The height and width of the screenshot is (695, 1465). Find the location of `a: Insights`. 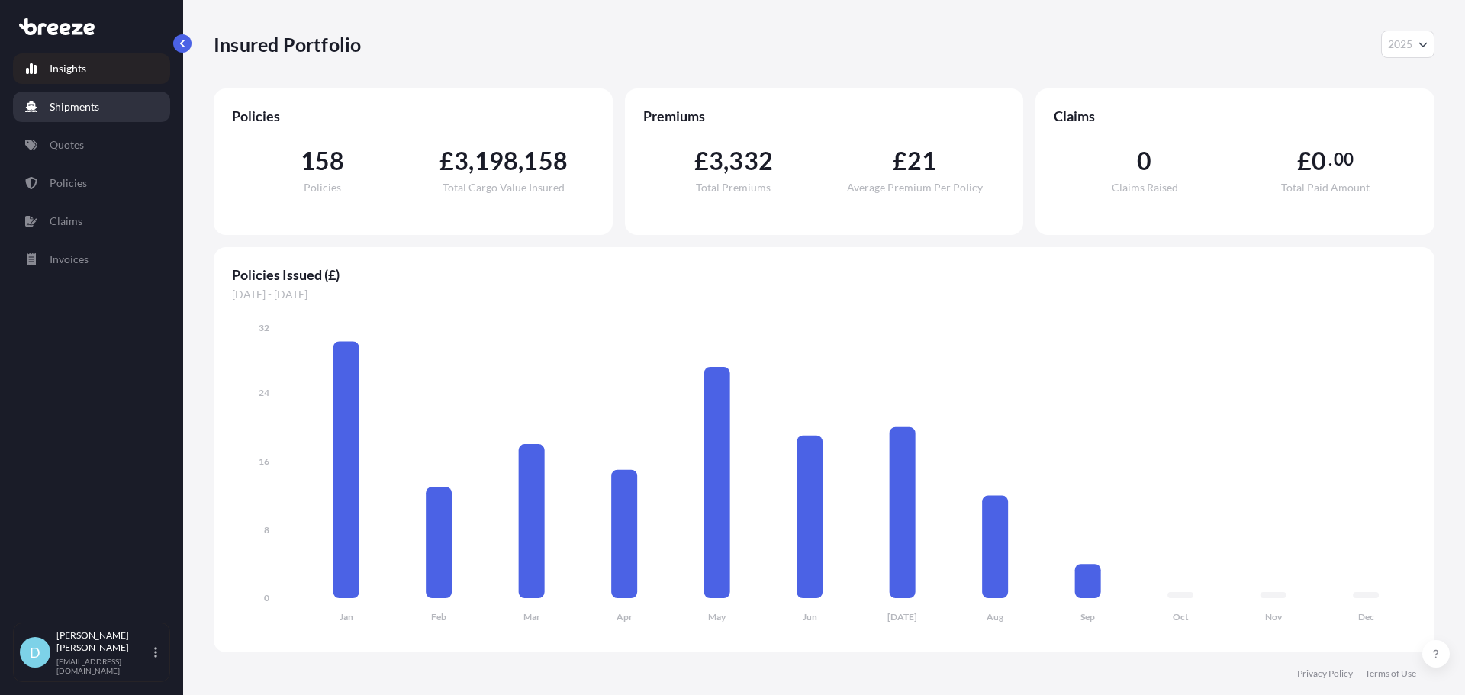

a: Insights is located at coordinates (92, 69).